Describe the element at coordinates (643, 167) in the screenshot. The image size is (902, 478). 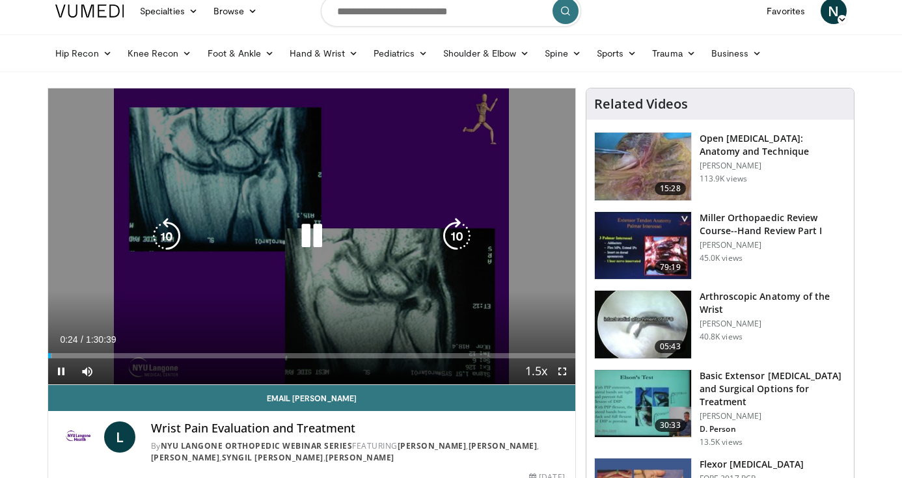
I see `img: Bindra_-_open_carpal_tunnel_2.png.150x105_q85_crop-smart_upscale.jpg` at that location.